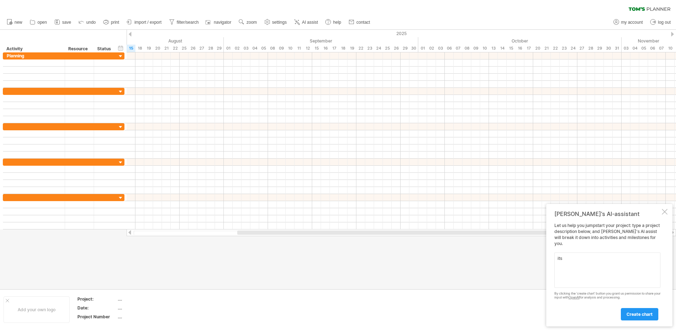  What do you see at coordinates (18, 22) in the screenshot?
I see `span: new` at bounding box center [18, 22].